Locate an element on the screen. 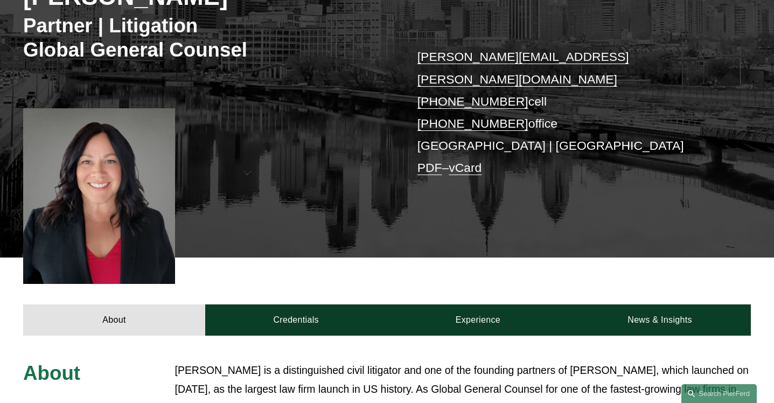 This screenshot has width=774, height=403. a: News & Insights is located at coordinates (660, 320).